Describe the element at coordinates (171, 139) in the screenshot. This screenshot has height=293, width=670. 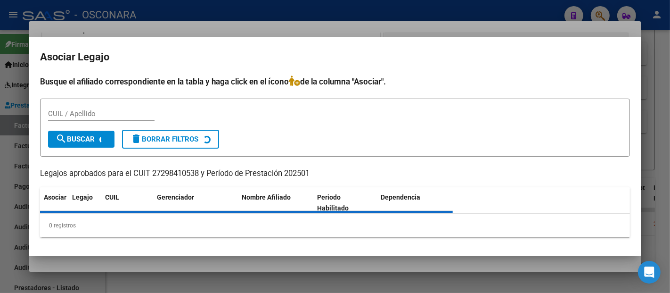
I see `button: Borrar Filtros` at that location.